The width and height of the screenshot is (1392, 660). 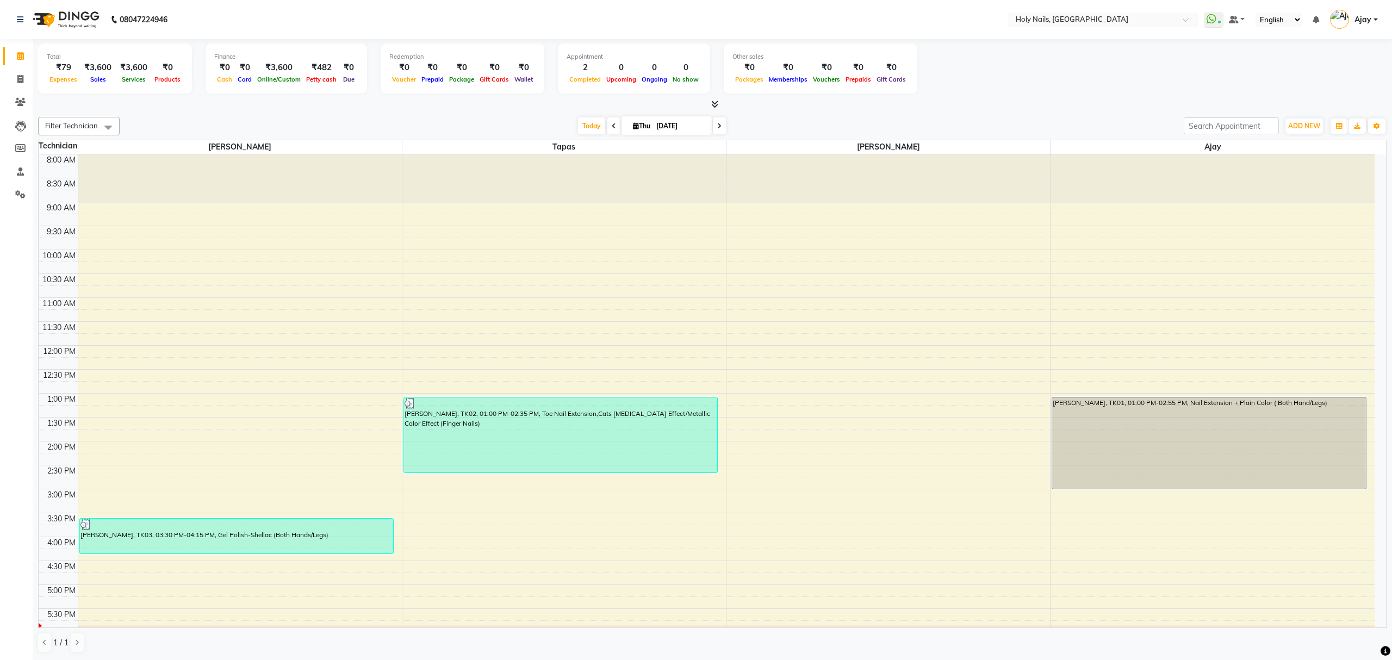 I want to click on div: ₹482, so click(x=321, y=67).